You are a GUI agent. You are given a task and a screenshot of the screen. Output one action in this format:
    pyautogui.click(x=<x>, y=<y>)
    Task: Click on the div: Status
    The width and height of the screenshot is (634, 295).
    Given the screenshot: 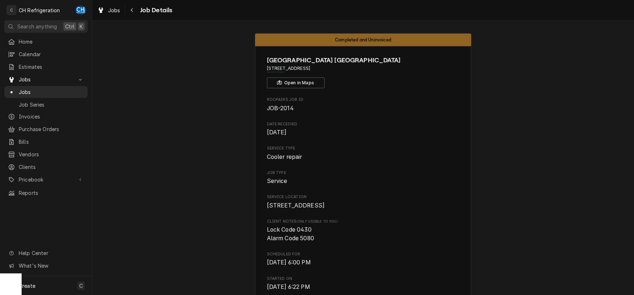 What is the action you would take?
    pyautogui.click(x=363, y=40)
    